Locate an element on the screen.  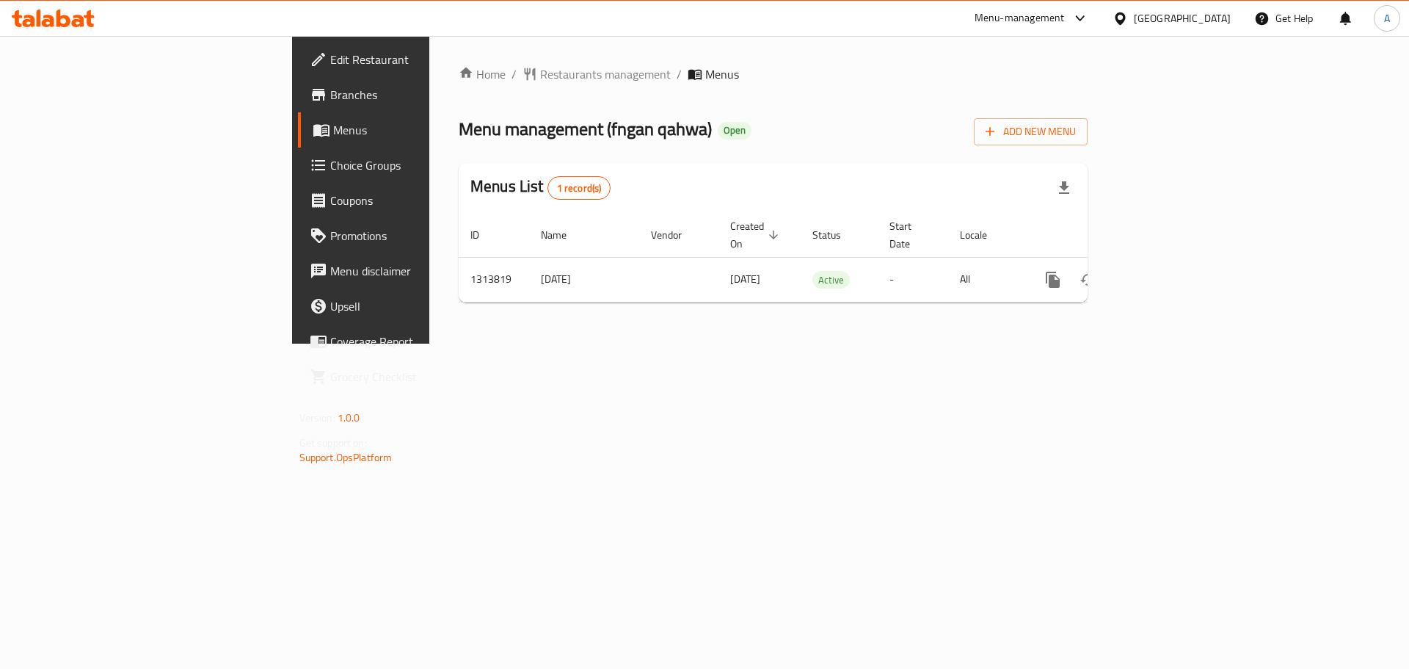
span: Vendor is located at coordinates (676, 235).